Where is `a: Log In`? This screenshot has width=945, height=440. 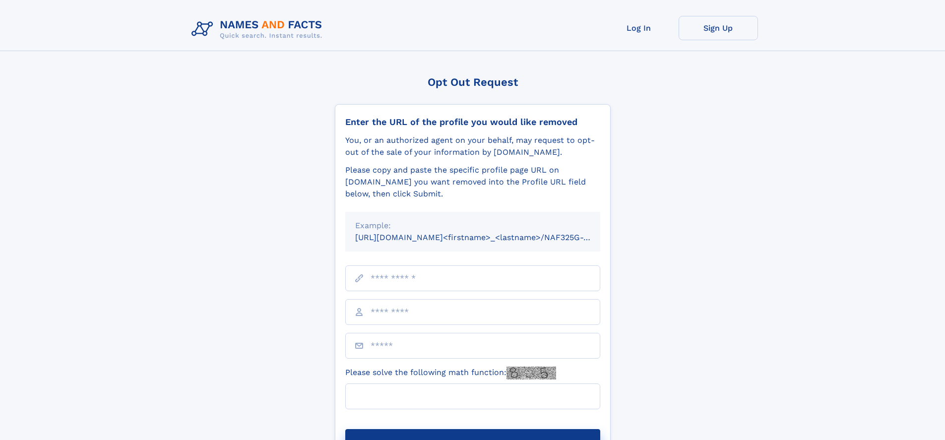
a: Log In is located at coordinates (639, 28).